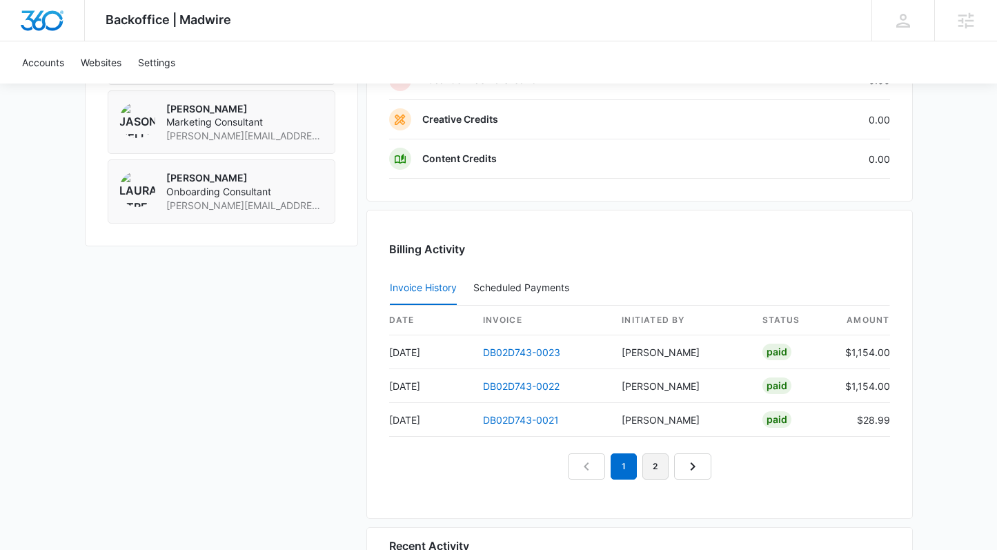 The width and height of the screenshot is (997, 550). What do you see at coordinates (862, 419) in the screenshot?
I see `td: $28.99` at bounding box center [862, 419].